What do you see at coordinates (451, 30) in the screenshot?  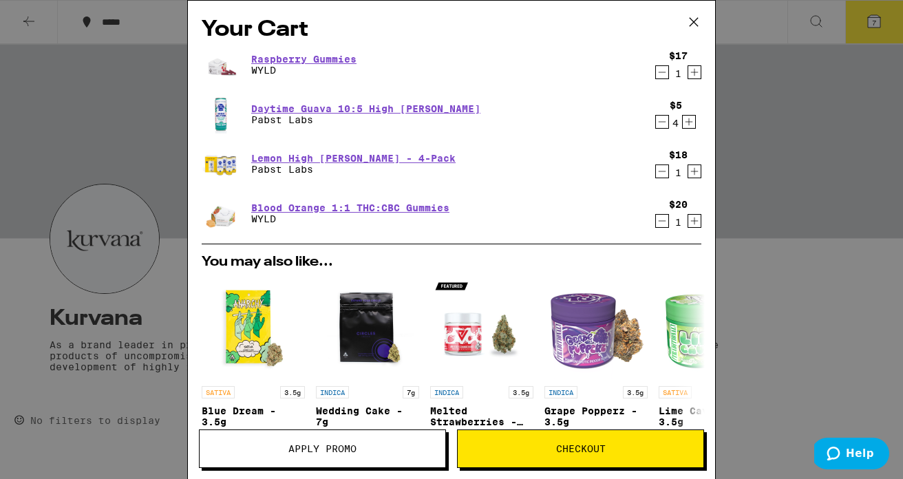 I see `h2: Your Cart` at bounding box center [451, 30].